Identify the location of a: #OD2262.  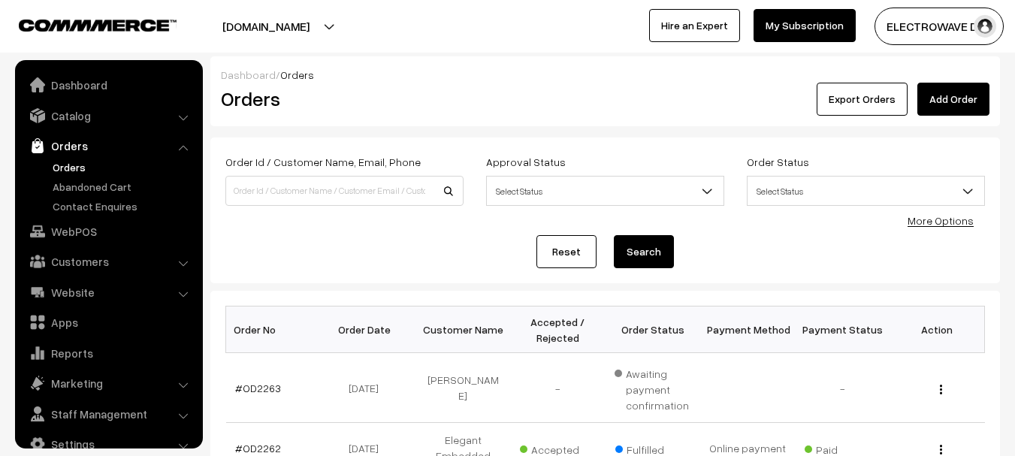
(258, 448).